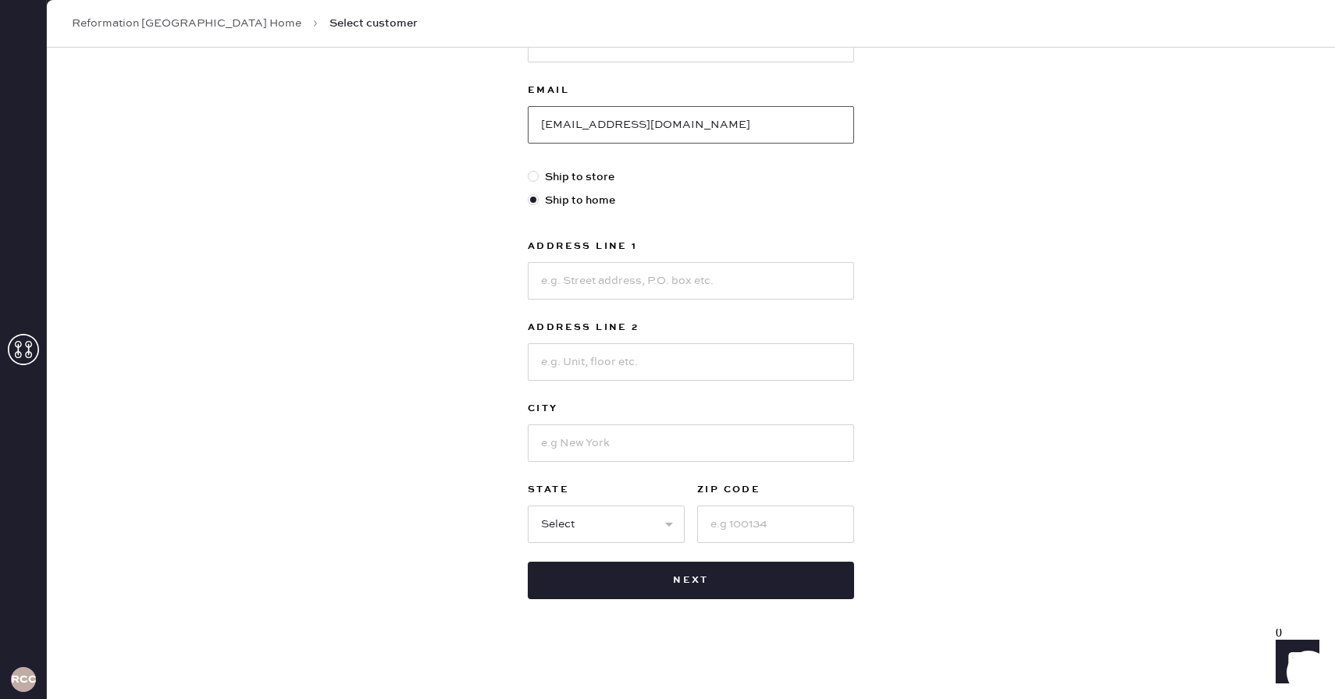  I want to click on input: e.g 100134, so click(775, 525).